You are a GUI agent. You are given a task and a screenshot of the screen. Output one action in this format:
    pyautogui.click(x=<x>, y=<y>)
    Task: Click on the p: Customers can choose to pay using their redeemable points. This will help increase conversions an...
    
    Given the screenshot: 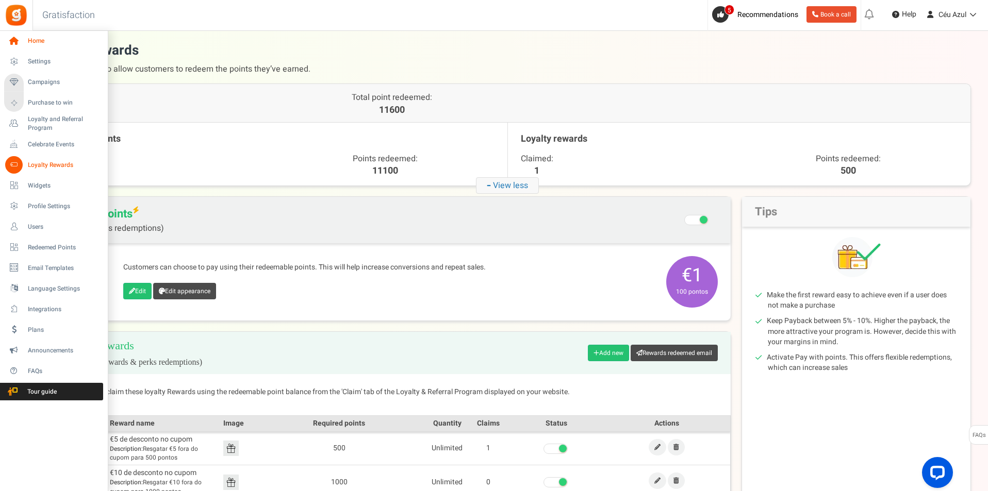 What is the action you would take?
    pyautogui.click(x=389, y=268)
    